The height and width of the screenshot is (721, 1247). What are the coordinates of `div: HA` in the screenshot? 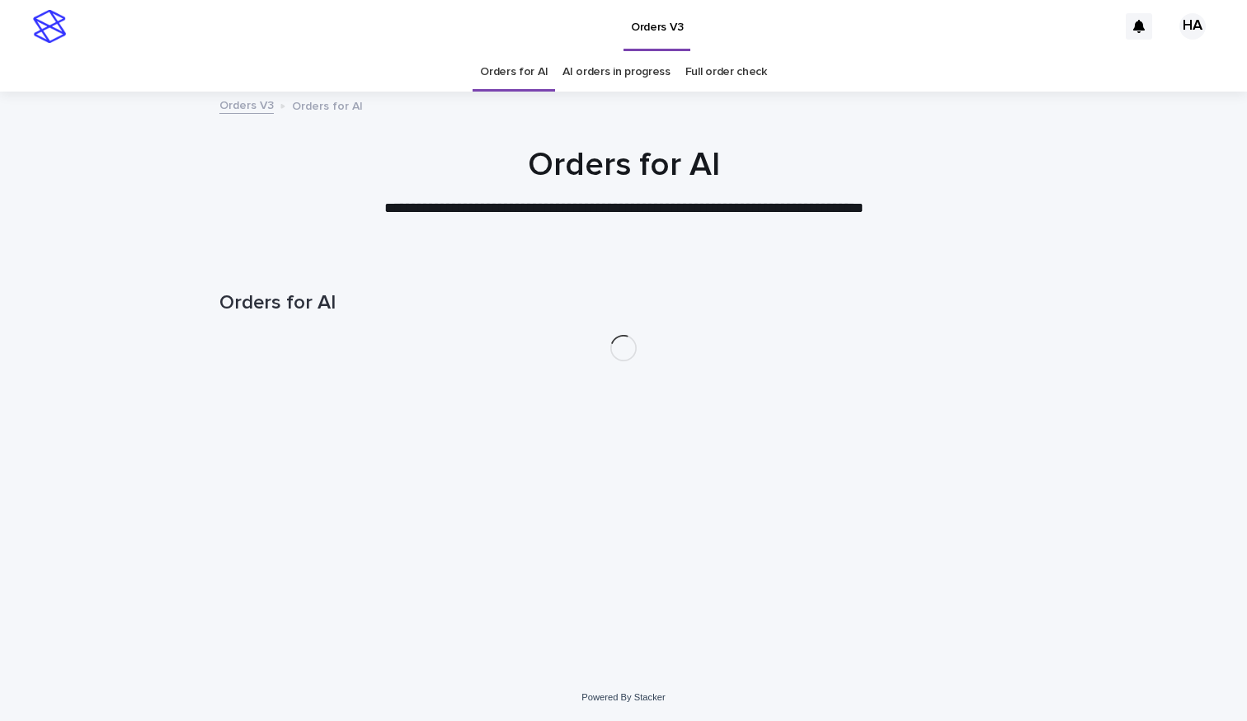 It's located at (1192, 26).